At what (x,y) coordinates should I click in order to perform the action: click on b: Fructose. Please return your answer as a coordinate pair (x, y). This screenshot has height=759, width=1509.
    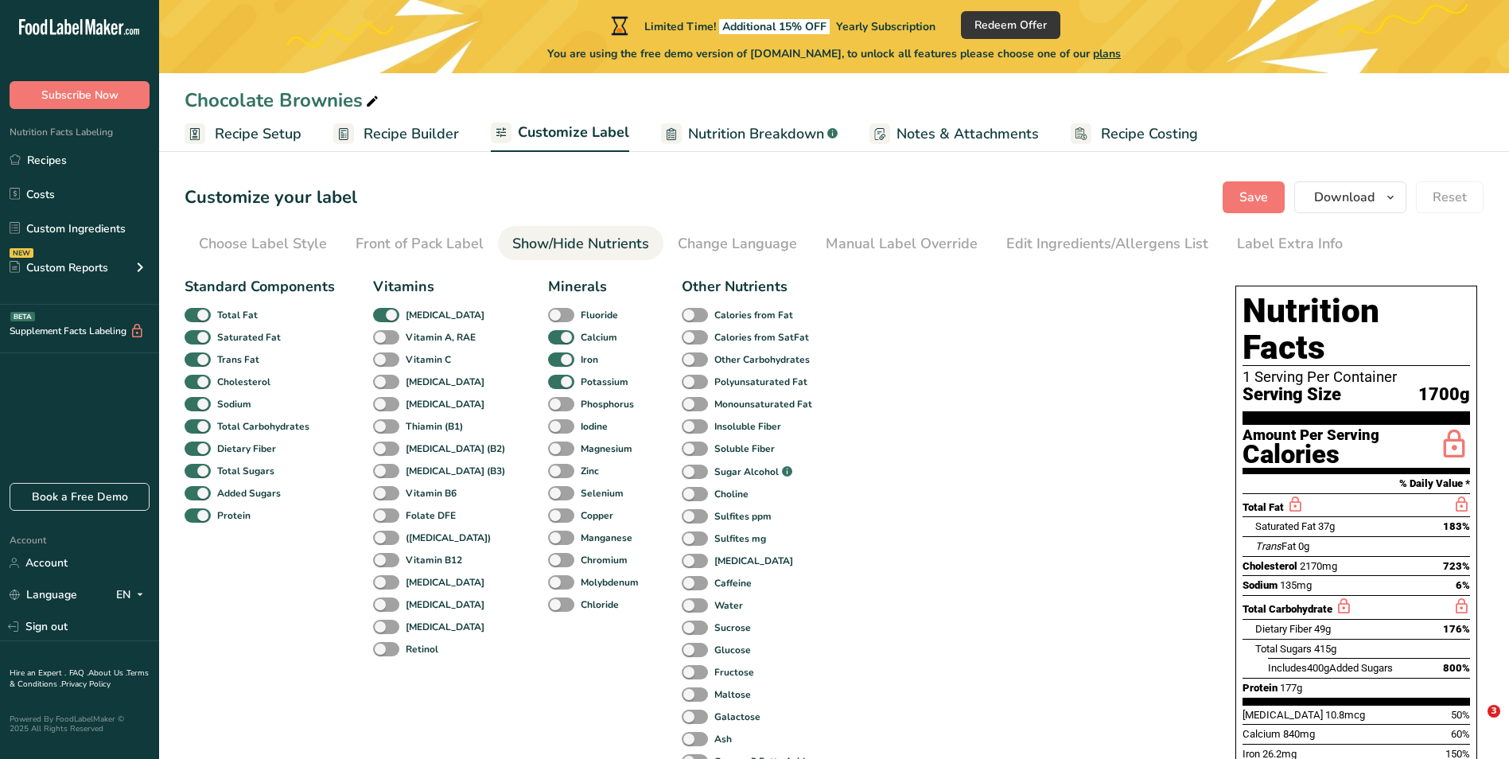
    Looking at the image, I should click on (734, 672).